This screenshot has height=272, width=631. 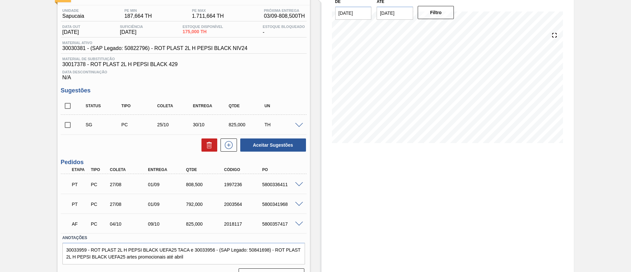 What do you see at coordinates (208, 16) in the screenshot?
I see `span: 1.711,664 TH` at bounding box center [208, 16].